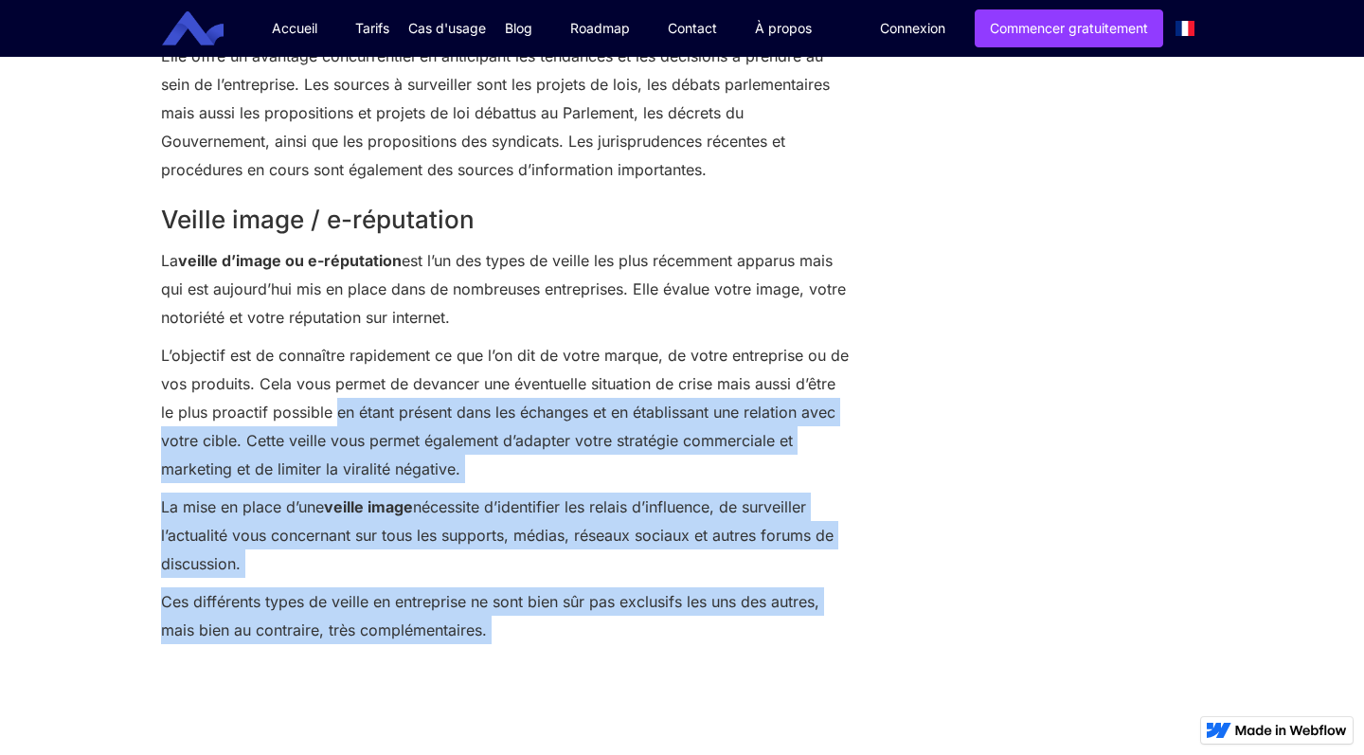 The width and height of the screenshot is (1364, 755). Describe the element at coordinates (368, 507) in the screenshot. I see `strong: veille image` at that location.